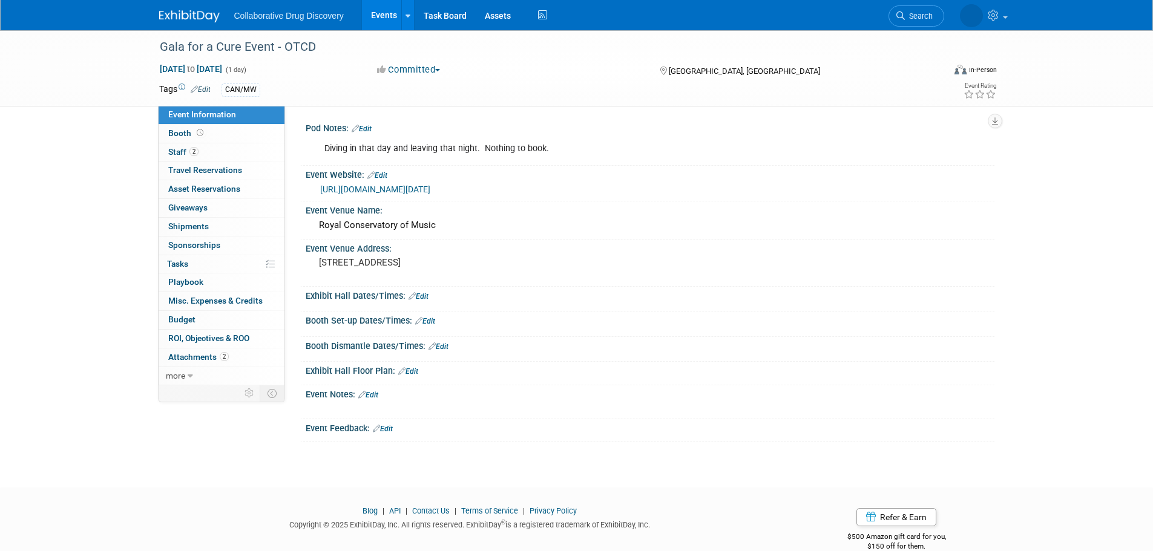 This screenshot has height=551, width=1153. What do you see at coordinates (191, 69) in the screenshot?
I see `span: to` at bounding box center [191, 69].